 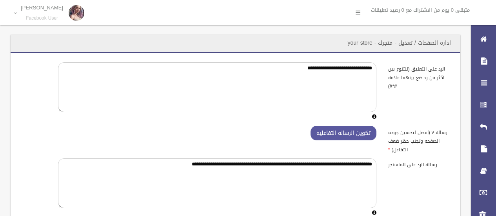 I want to click on header: اداره الصفحات / تعديل - متجرك - your store, so click(x=399, y=43).